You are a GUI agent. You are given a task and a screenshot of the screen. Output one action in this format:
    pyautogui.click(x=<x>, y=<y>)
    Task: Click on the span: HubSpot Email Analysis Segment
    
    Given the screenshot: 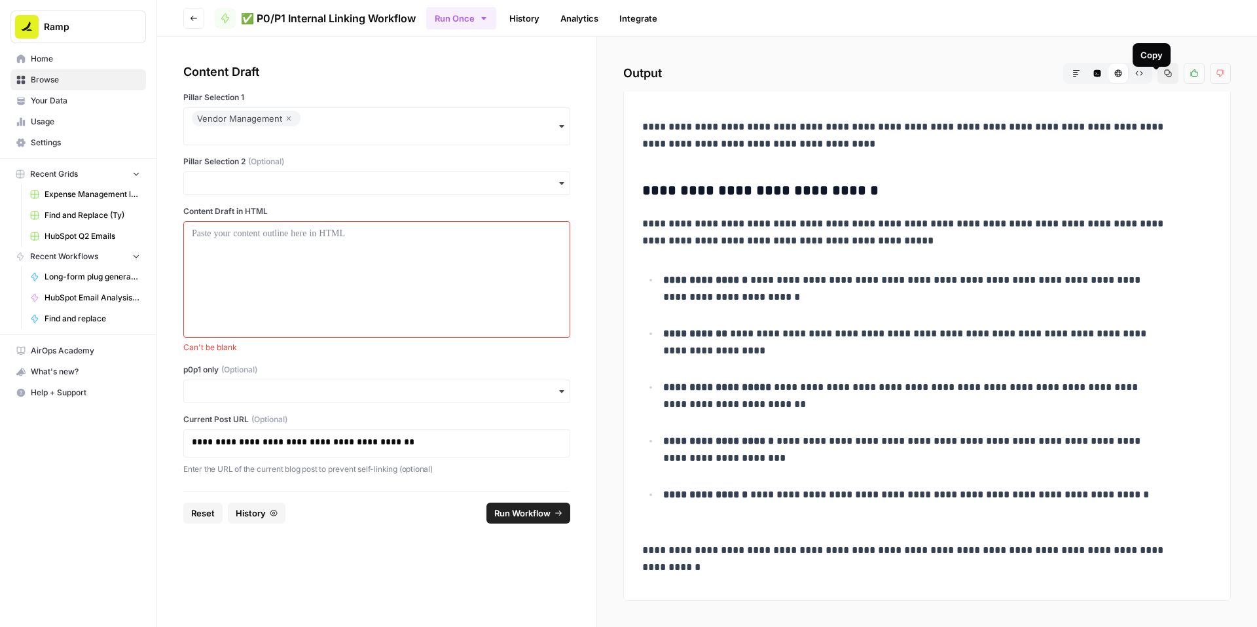 What is the action you would take?
    pyautogui.click(x=92, y=298)
    